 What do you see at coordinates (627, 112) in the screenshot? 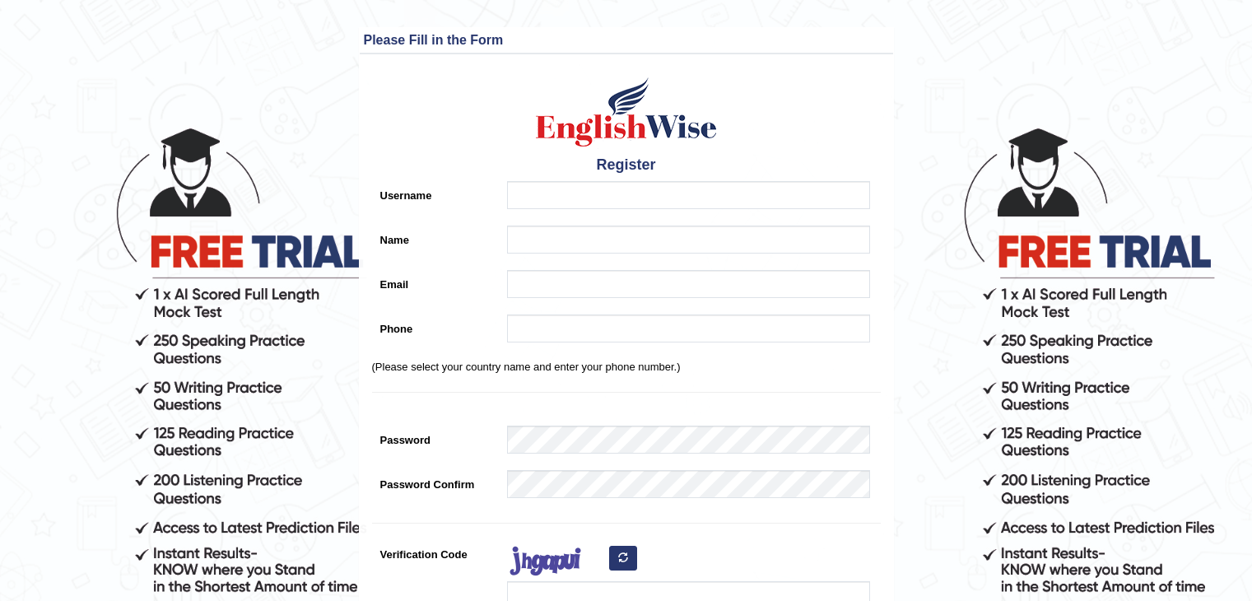
I see `img: Logo of English Wise create a new account for intelligent practice with AI` at bounding box center [627, 112].